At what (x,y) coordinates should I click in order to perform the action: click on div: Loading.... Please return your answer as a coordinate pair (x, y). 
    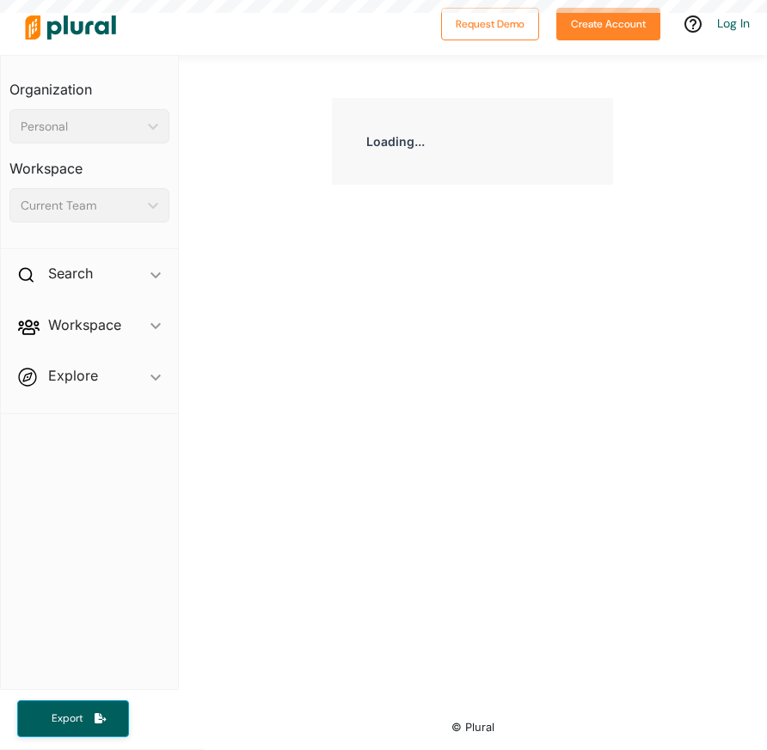
    Looking at the image, I should click on (472, 141).